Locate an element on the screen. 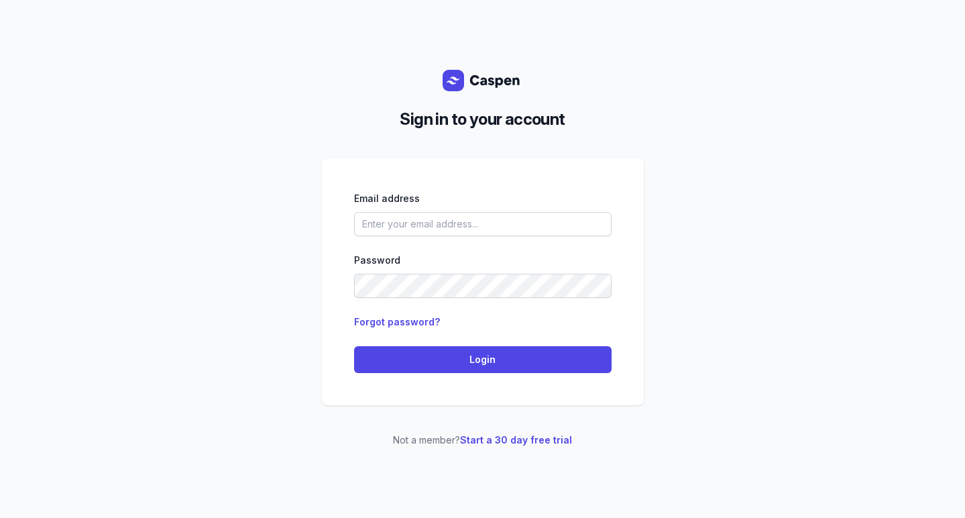 This screenshot has width=965, height=518. a: Forgot password? is located at coordinates (397, 321).